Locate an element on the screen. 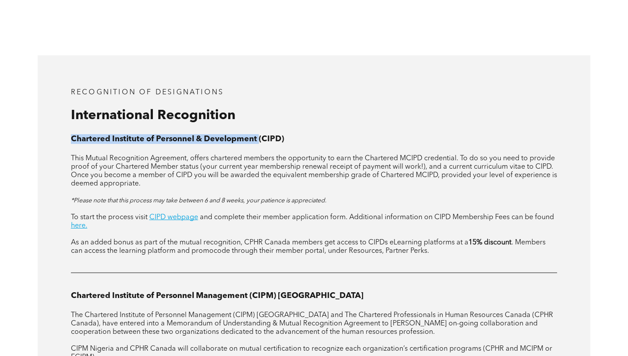 The image size is (628, 356). a: CIPD webpage is located at coordinates (174, 218).